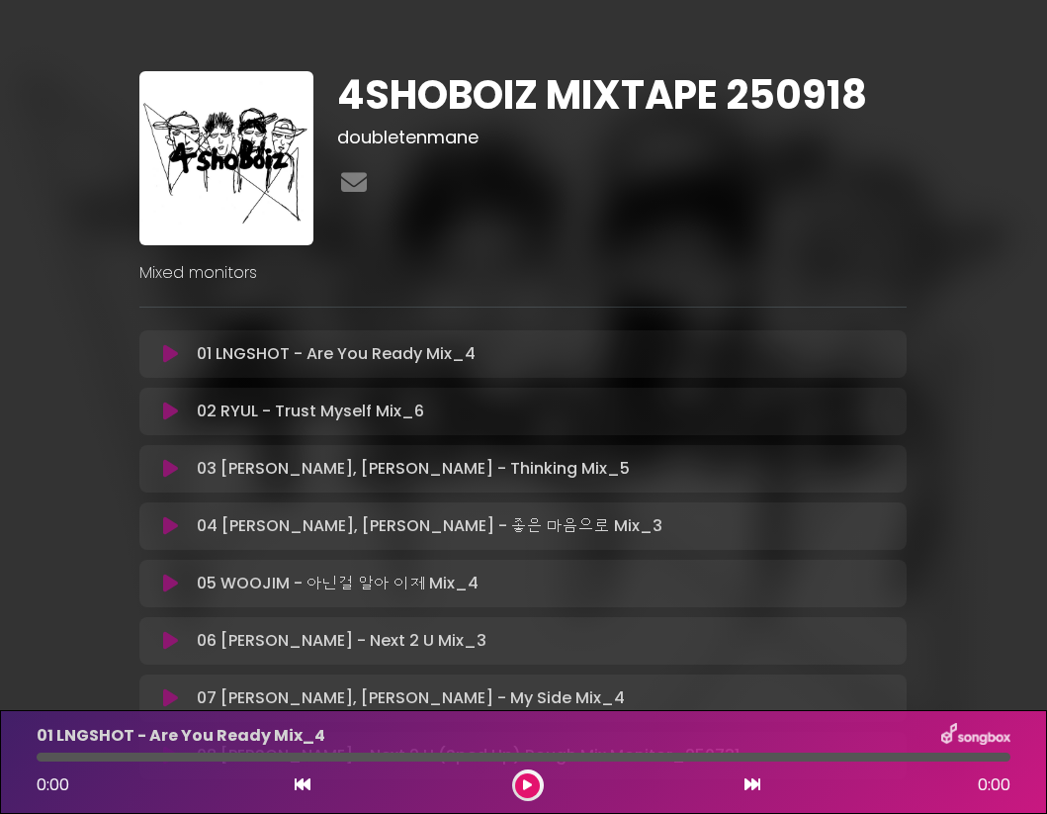  What do you see at coordinates (337, 583) in the screenshot?
I see `p: 05 WOOJIM - 아닌걸 알아 이제 Mix_4` at bounding box center [337, 583].